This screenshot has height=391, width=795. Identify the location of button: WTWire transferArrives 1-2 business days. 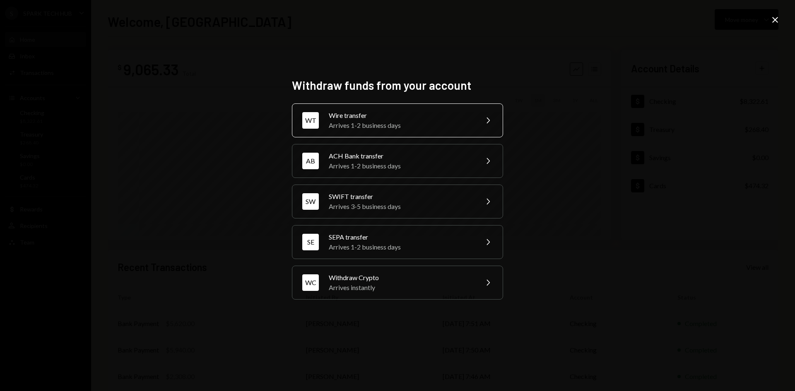
(397, 120).